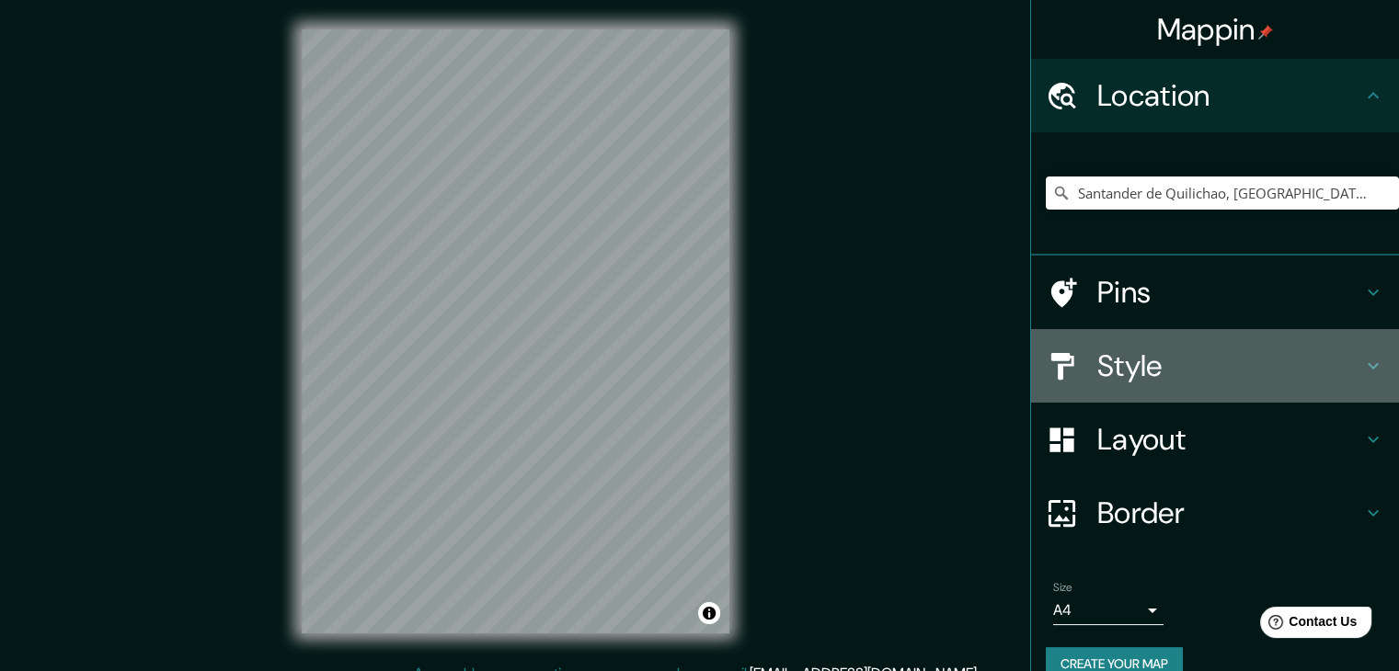  Describe the element at coordinates (1108, 611) in the screenshot. I see `div: A4` at that location.